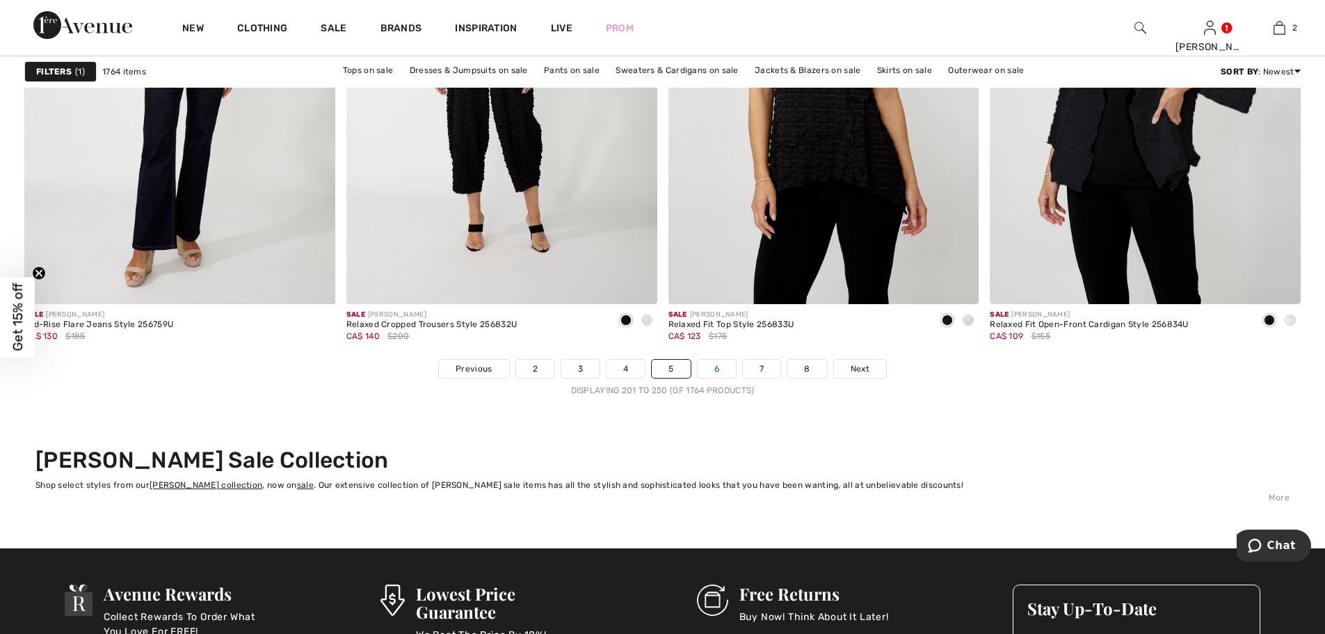 Image resolution: width=1325 pixels, height=634 pixels. Describe the element at coordinates (189, 593) in the screenshot. I see `h3: Avenue Rewards` at that location.